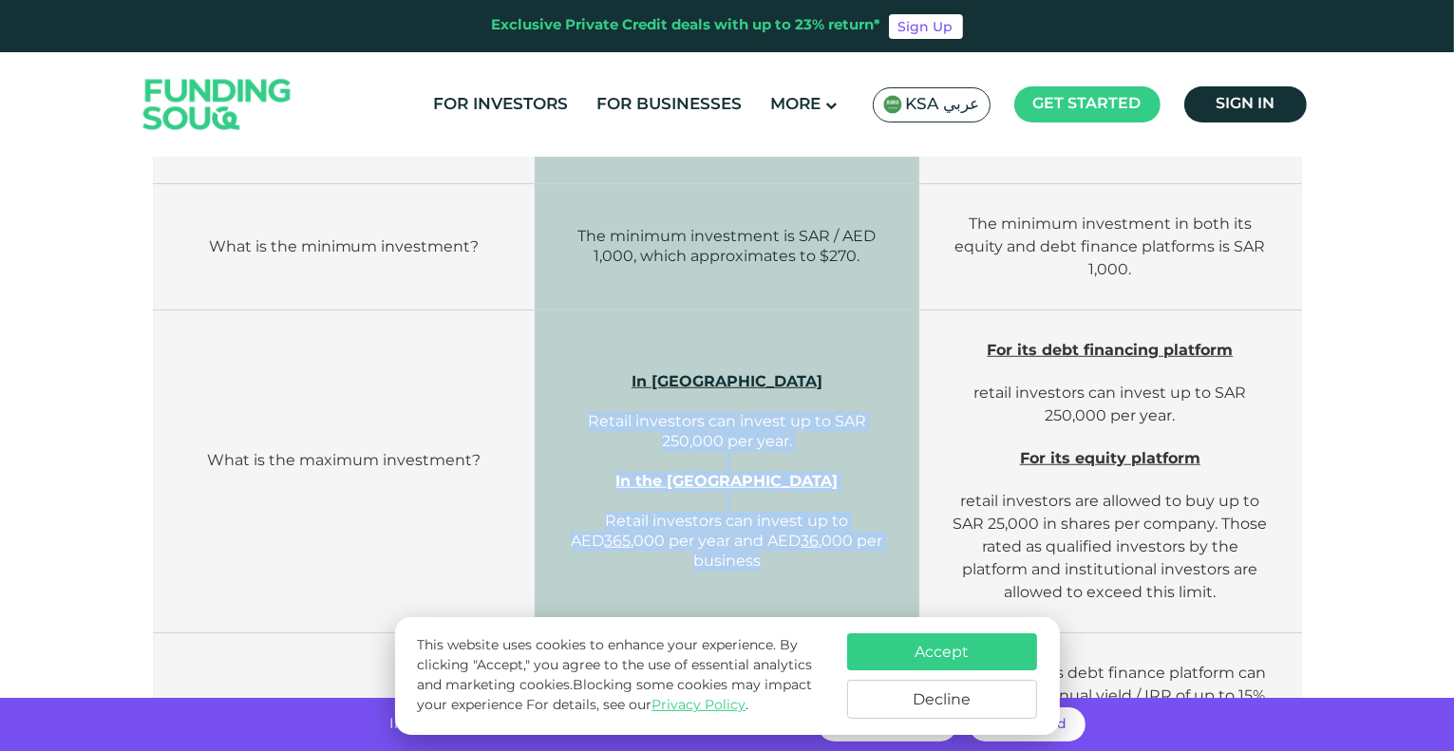 This screenshot has height=751, width=1454. I want to click on span: The minimum investment in both its equity and debt finance platforms is SAR 1,000., so click(1109, 246).